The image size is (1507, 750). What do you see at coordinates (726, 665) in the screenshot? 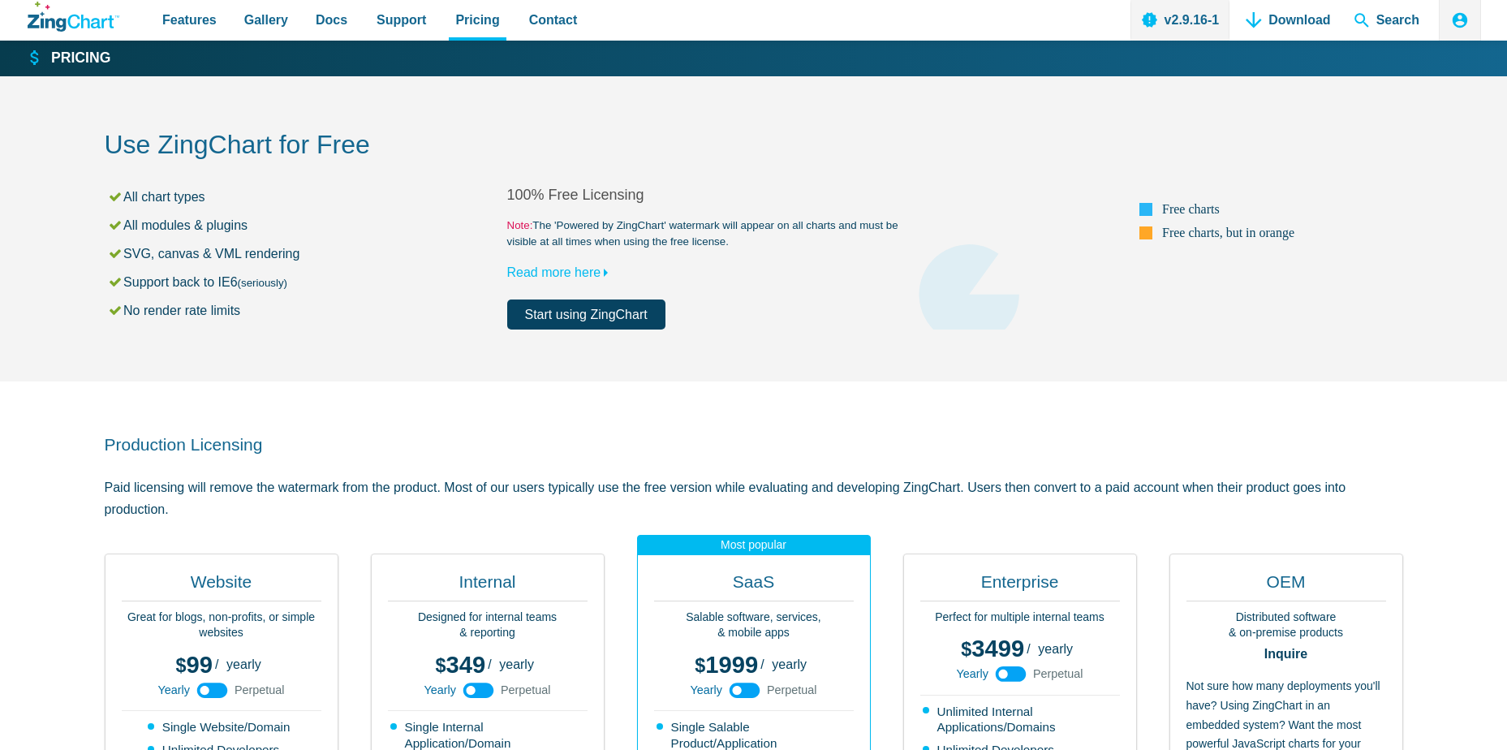
I see `span: 1999` at bounding box center [726, 665].